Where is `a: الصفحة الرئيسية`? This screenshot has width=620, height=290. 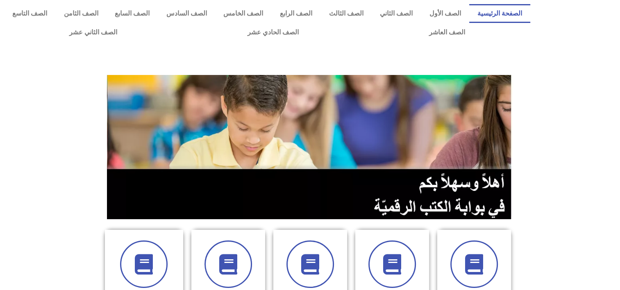
a: الصفحة الرئيسية is located at coordinates (500, 14).